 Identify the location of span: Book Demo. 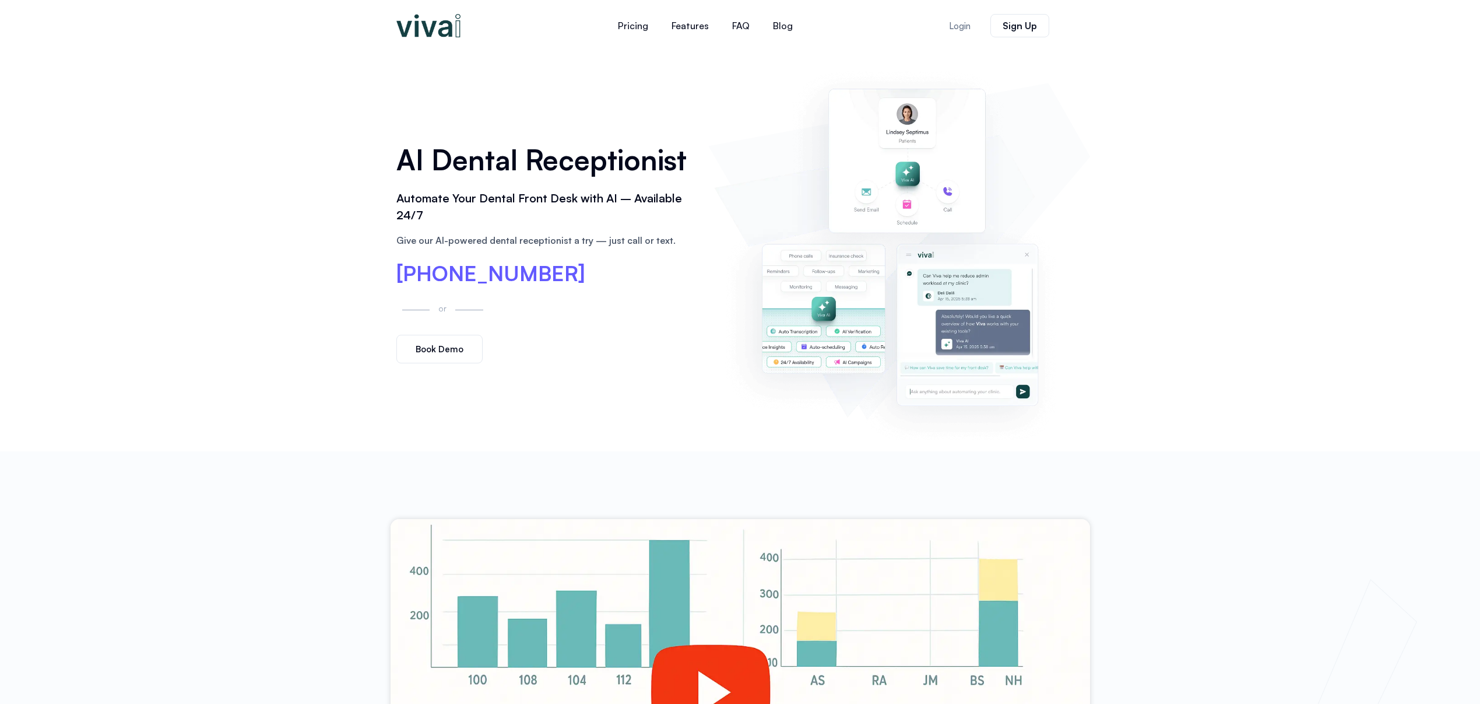
(440, 349).